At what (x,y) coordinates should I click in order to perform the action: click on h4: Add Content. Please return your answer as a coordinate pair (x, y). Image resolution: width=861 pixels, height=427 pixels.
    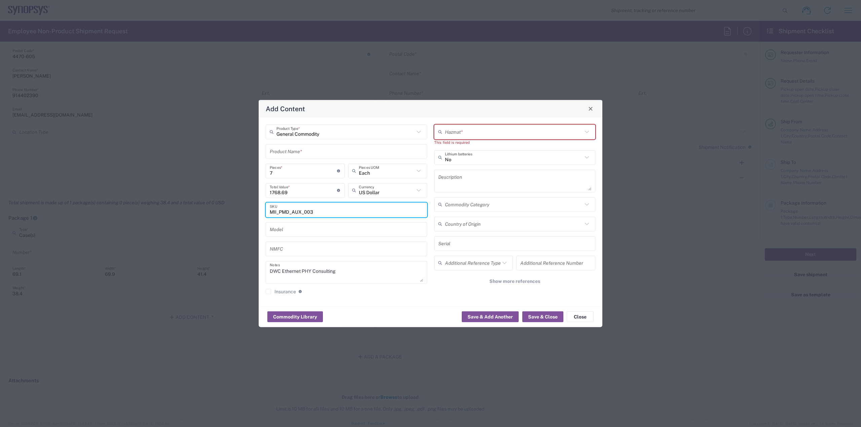
    Looking at the image, I should click on (285, 109).